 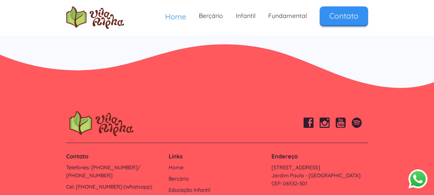 What do you see at coordinates (95, 18) in the screenshot?
I see `a: home` at bounding box center [95, 18].